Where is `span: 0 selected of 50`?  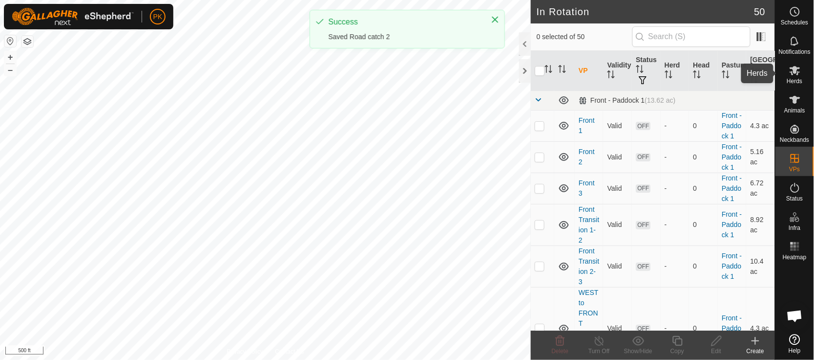 span: 0 selected of 50 is located at coordinates (585, 37).